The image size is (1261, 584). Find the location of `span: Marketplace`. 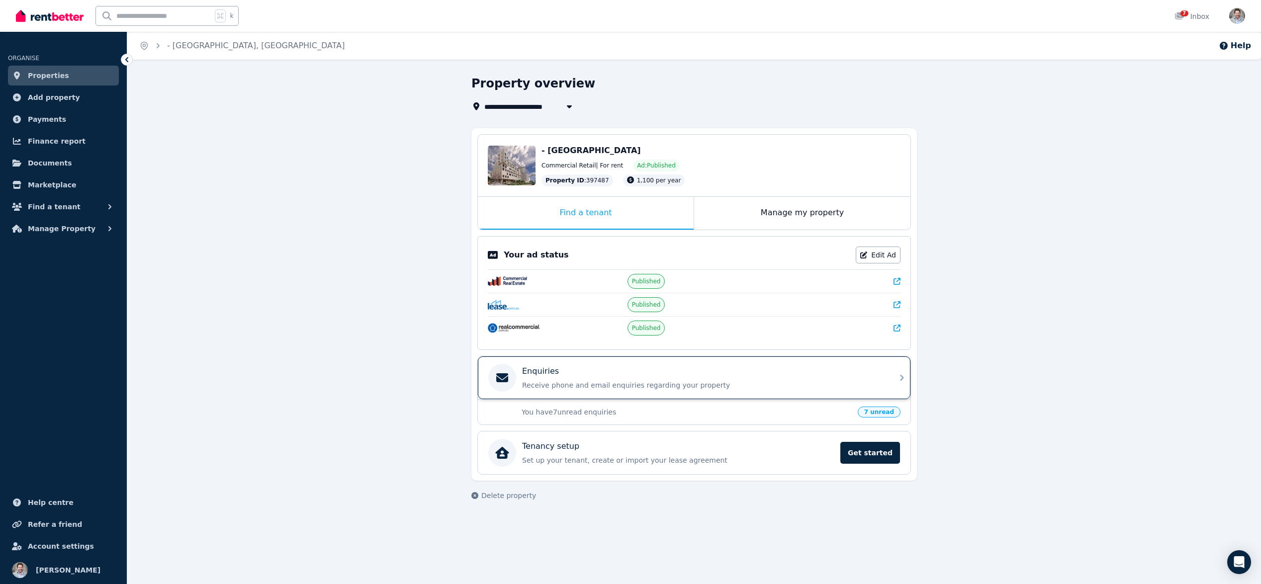

span: Marketplace is located at coordinates (52, 185).